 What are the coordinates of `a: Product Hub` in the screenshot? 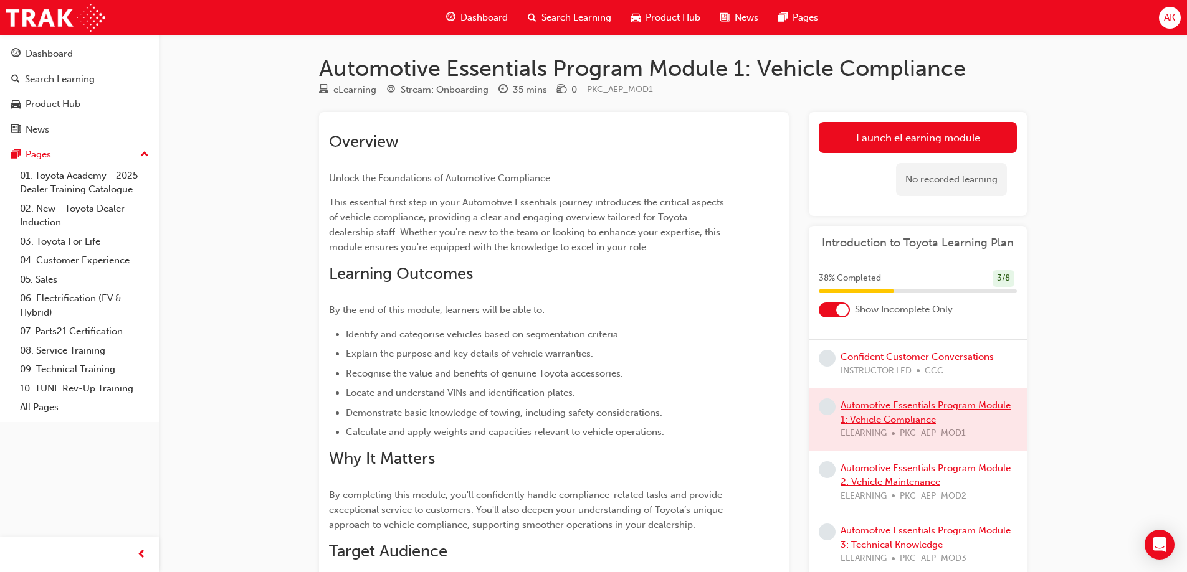 It's located at (79, 104).